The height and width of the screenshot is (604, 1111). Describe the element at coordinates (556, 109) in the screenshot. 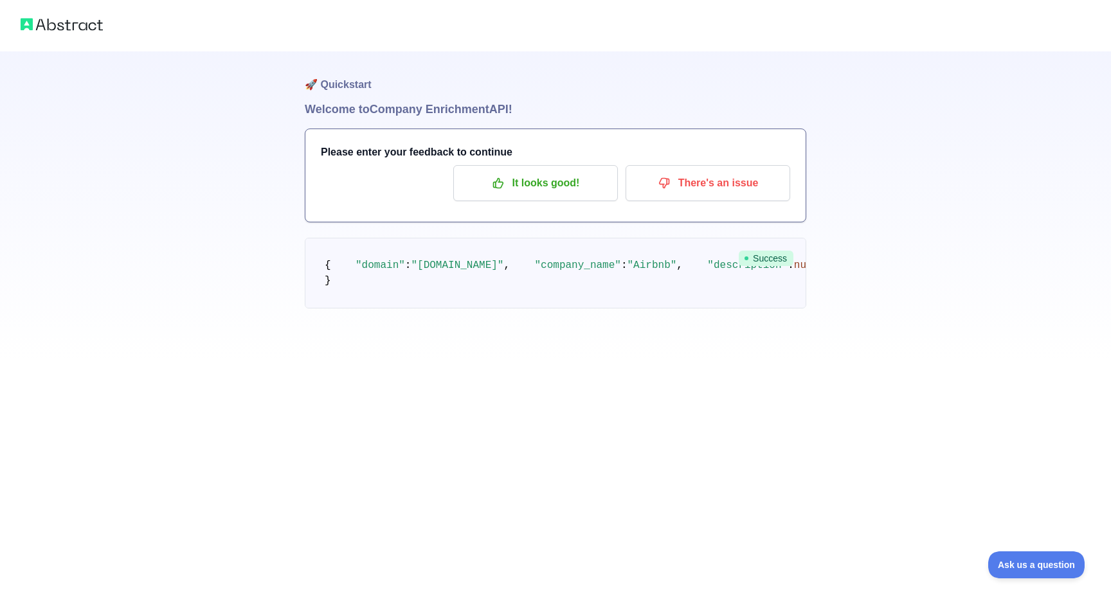

I see `h1: Welcome to Company Enrichment API!` at that location.